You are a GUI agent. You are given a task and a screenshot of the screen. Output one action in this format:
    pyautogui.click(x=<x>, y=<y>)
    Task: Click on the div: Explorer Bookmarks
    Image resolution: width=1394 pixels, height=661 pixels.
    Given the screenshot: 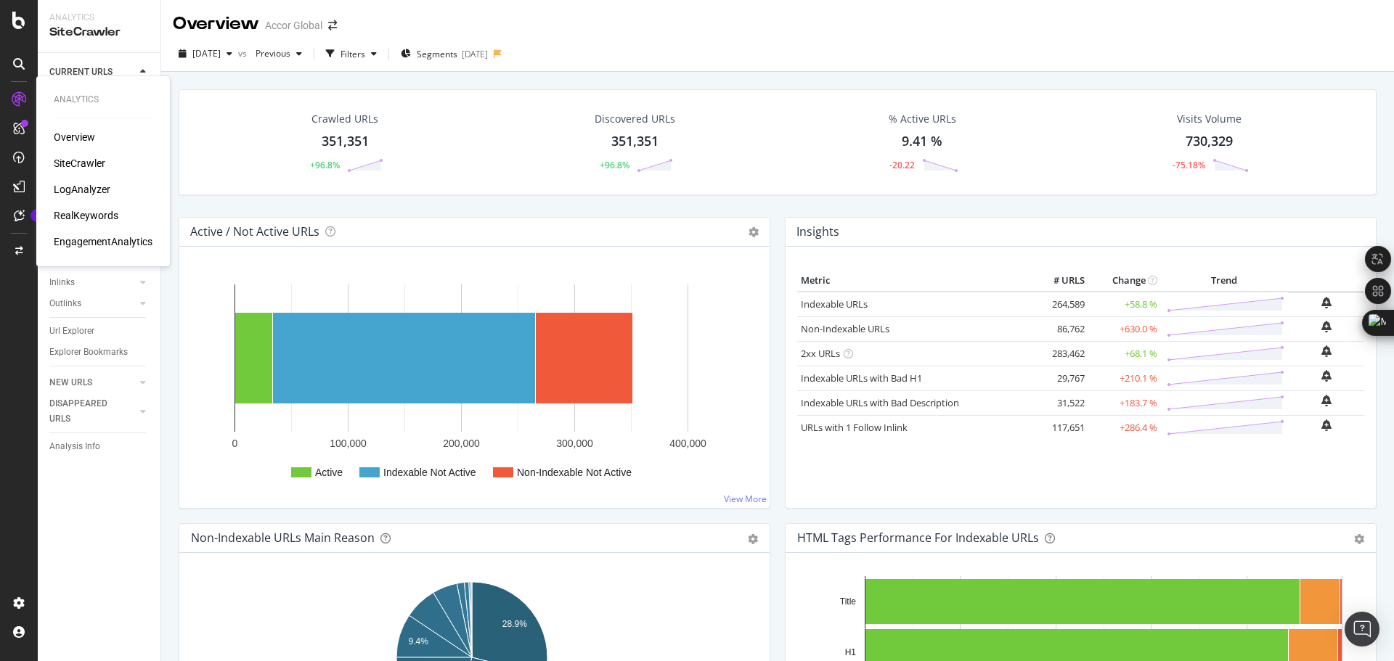 What is the action you would take?
    pyautogui.click(x=89, y=352)
    